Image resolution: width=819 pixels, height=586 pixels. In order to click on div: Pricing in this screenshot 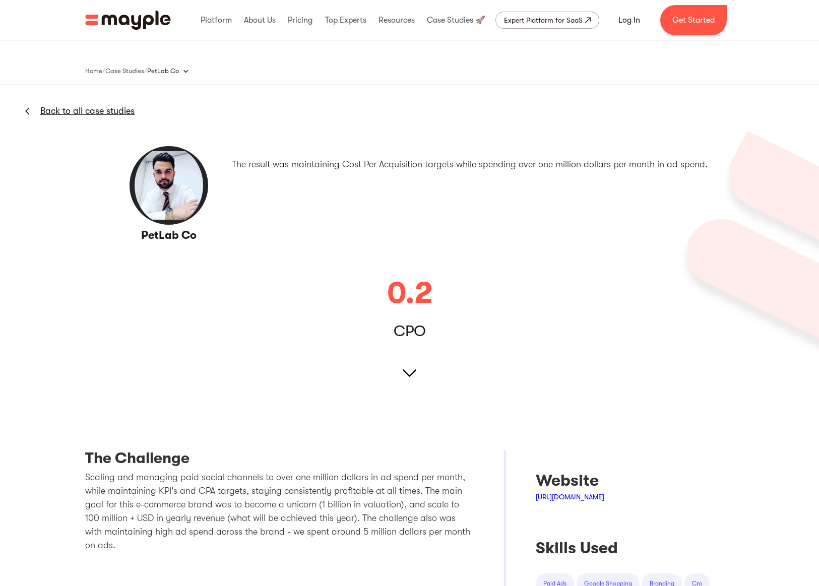, I will do `click(300, 20)`.